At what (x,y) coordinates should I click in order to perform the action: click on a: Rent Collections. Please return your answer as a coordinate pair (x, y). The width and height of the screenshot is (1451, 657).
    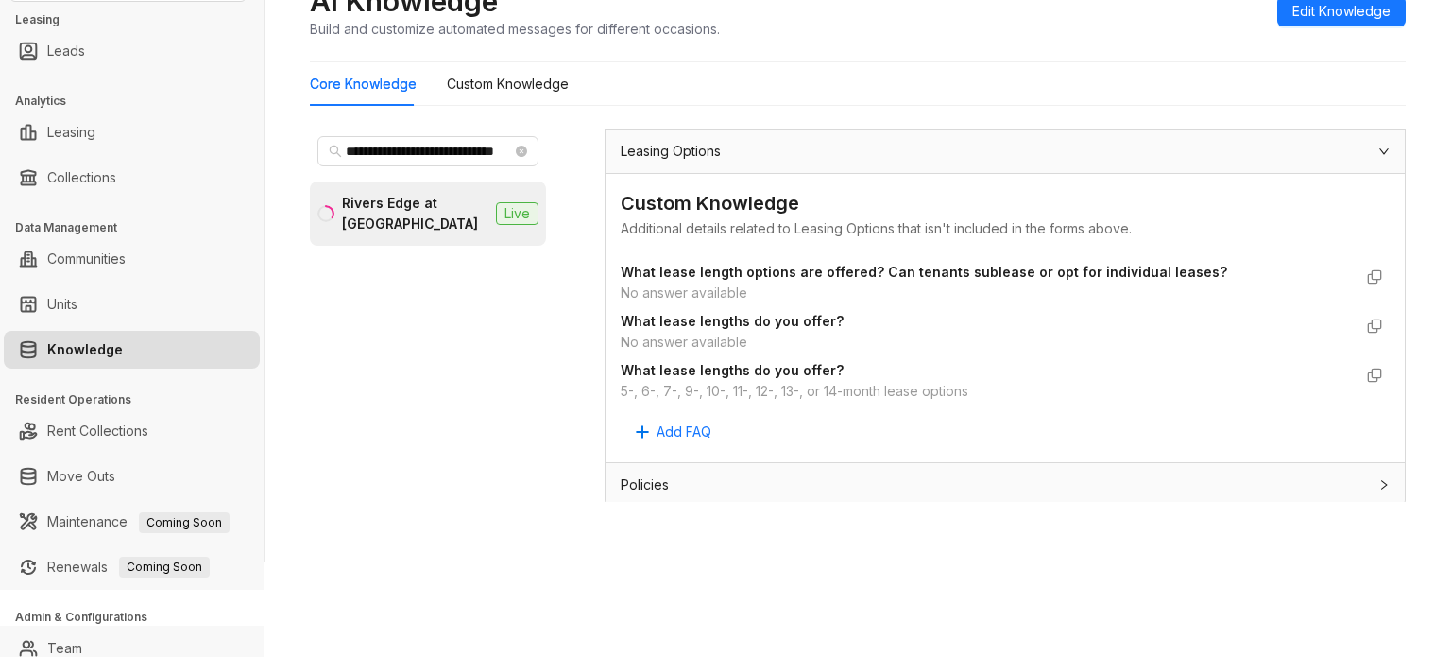
    Looking at the image, I should click on (97, 431).